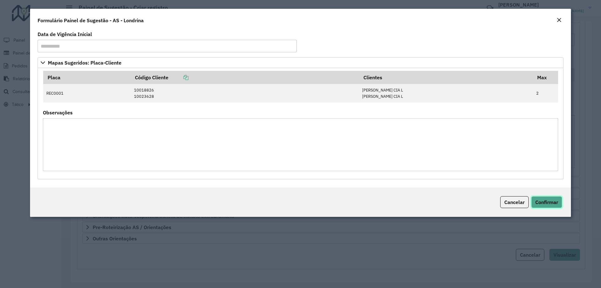 Image resolution: width=601 pixels, height=288 pixels. I want to click on td: REC0001, so click(87, 93).